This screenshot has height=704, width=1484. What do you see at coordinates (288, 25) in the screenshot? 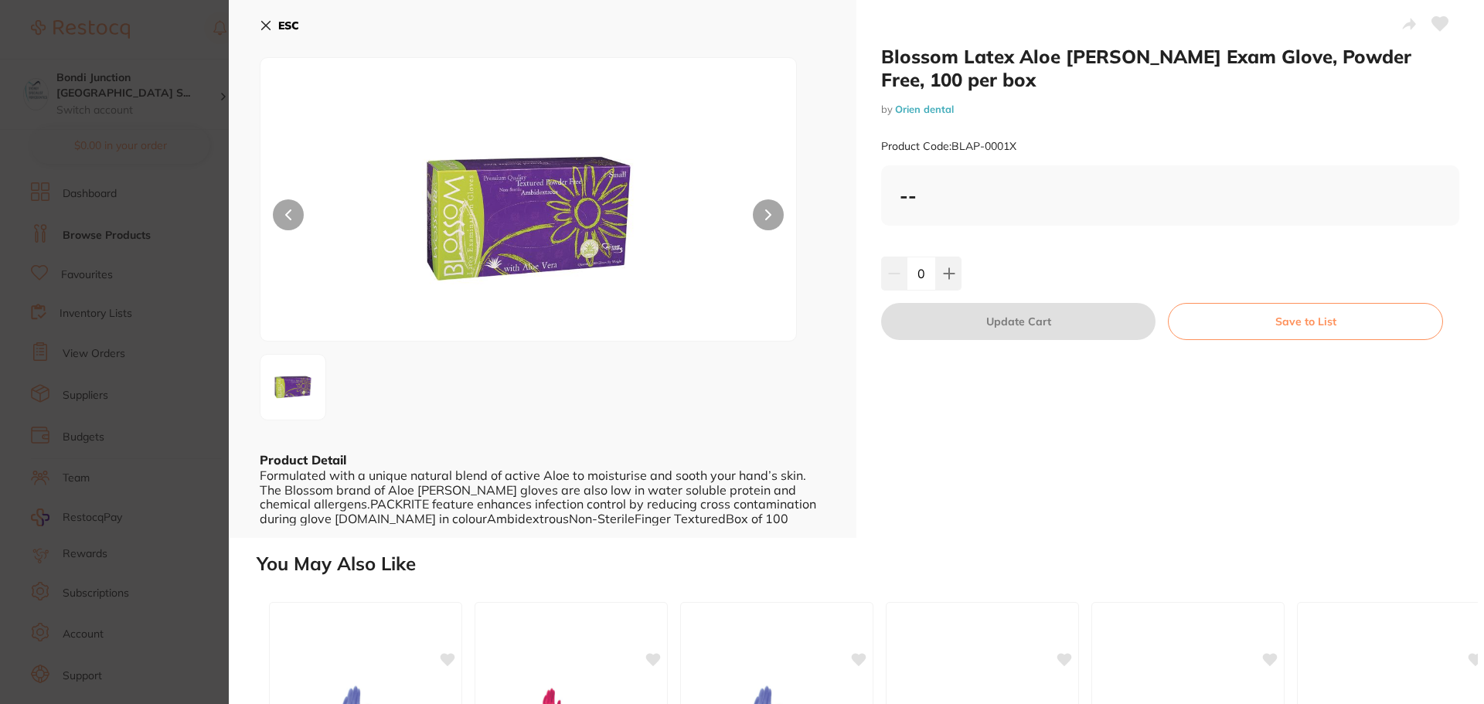
I see `b: ESC` at bounding box center [288, 25].